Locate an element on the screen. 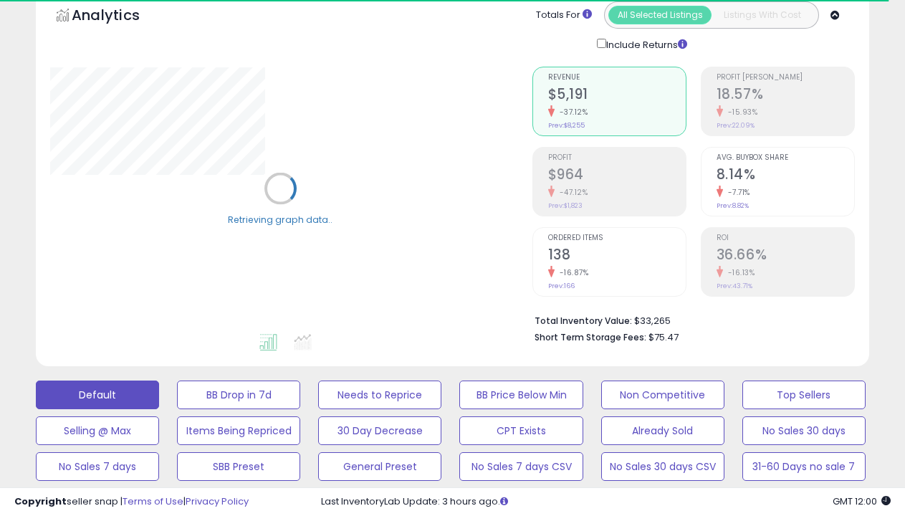  button: Needs to Reprice is located at coordinates (380, 395).